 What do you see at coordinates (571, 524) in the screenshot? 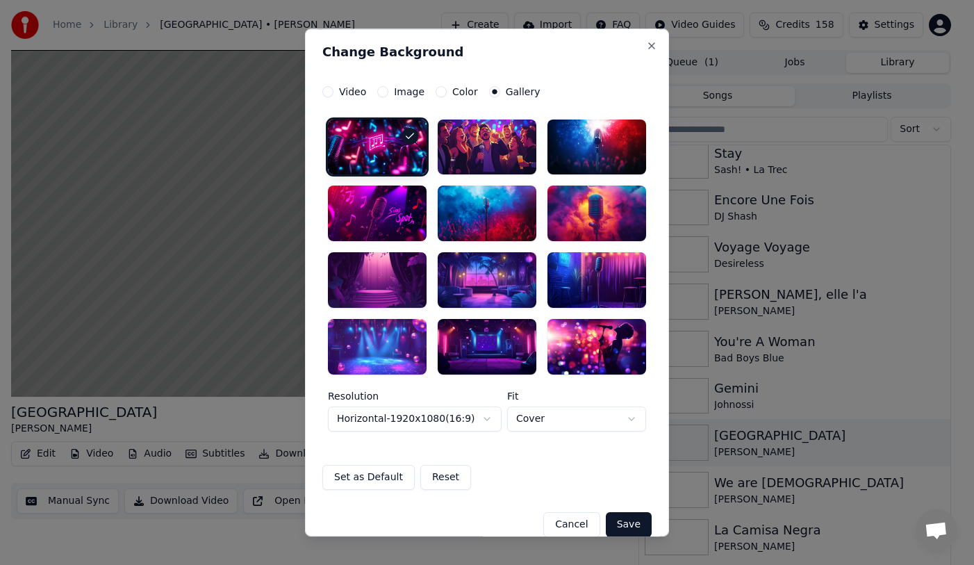
I see `button: Cancel` at bounding box center [571, 524].